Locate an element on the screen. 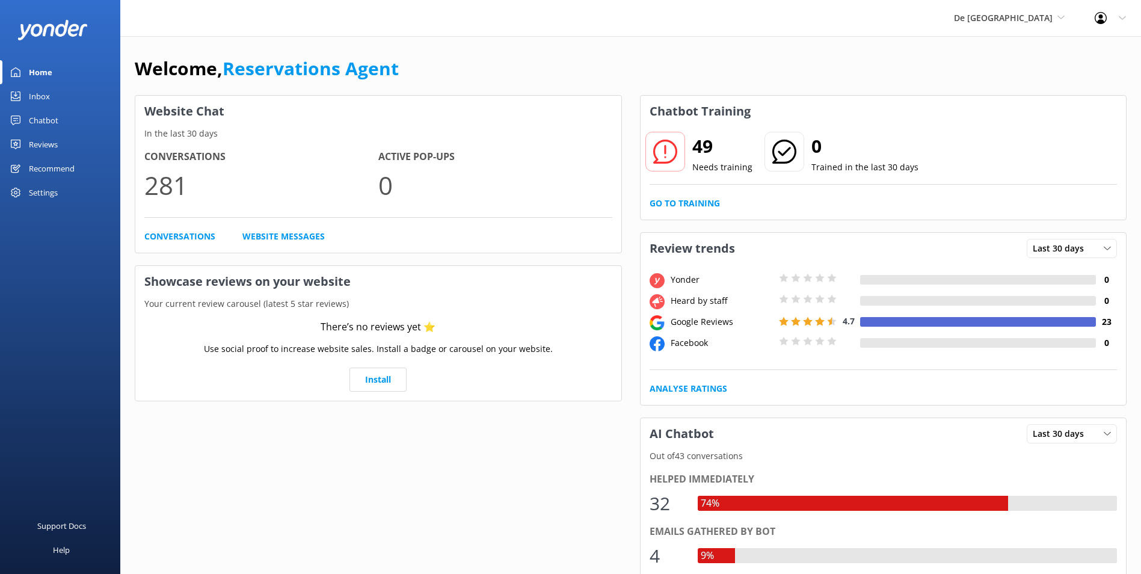  h4: Conversations is located at coordinates (261, 157).